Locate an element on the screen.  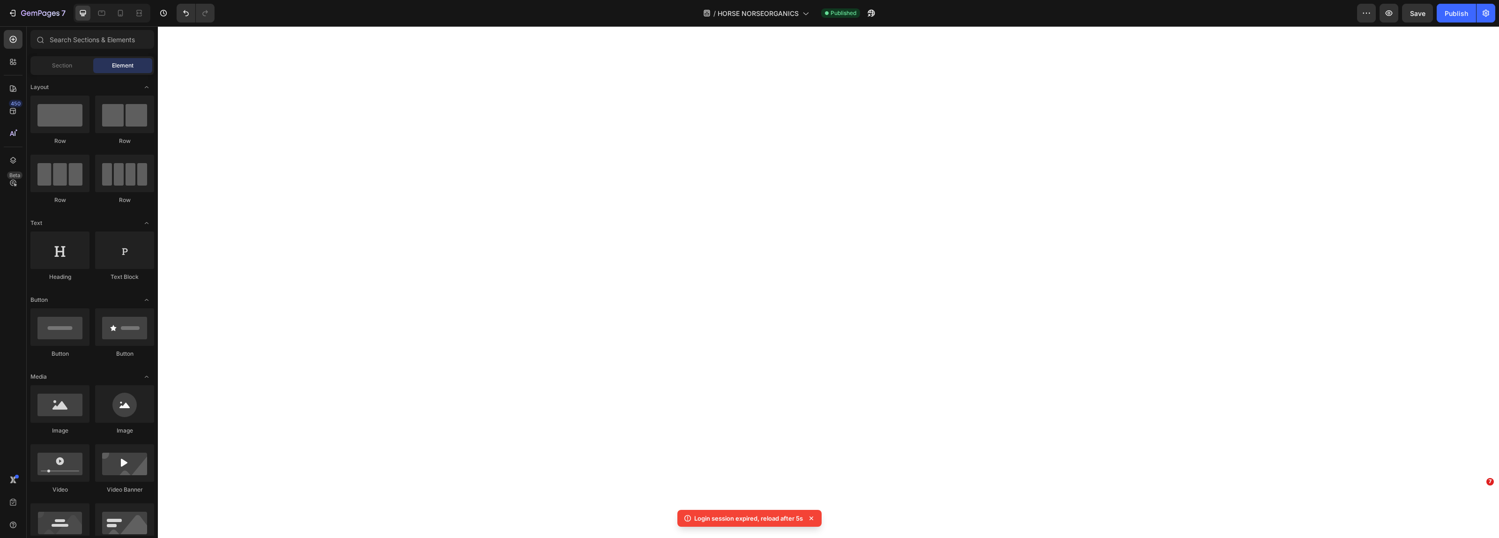
button: Save is located at coordinates (1417, 13).